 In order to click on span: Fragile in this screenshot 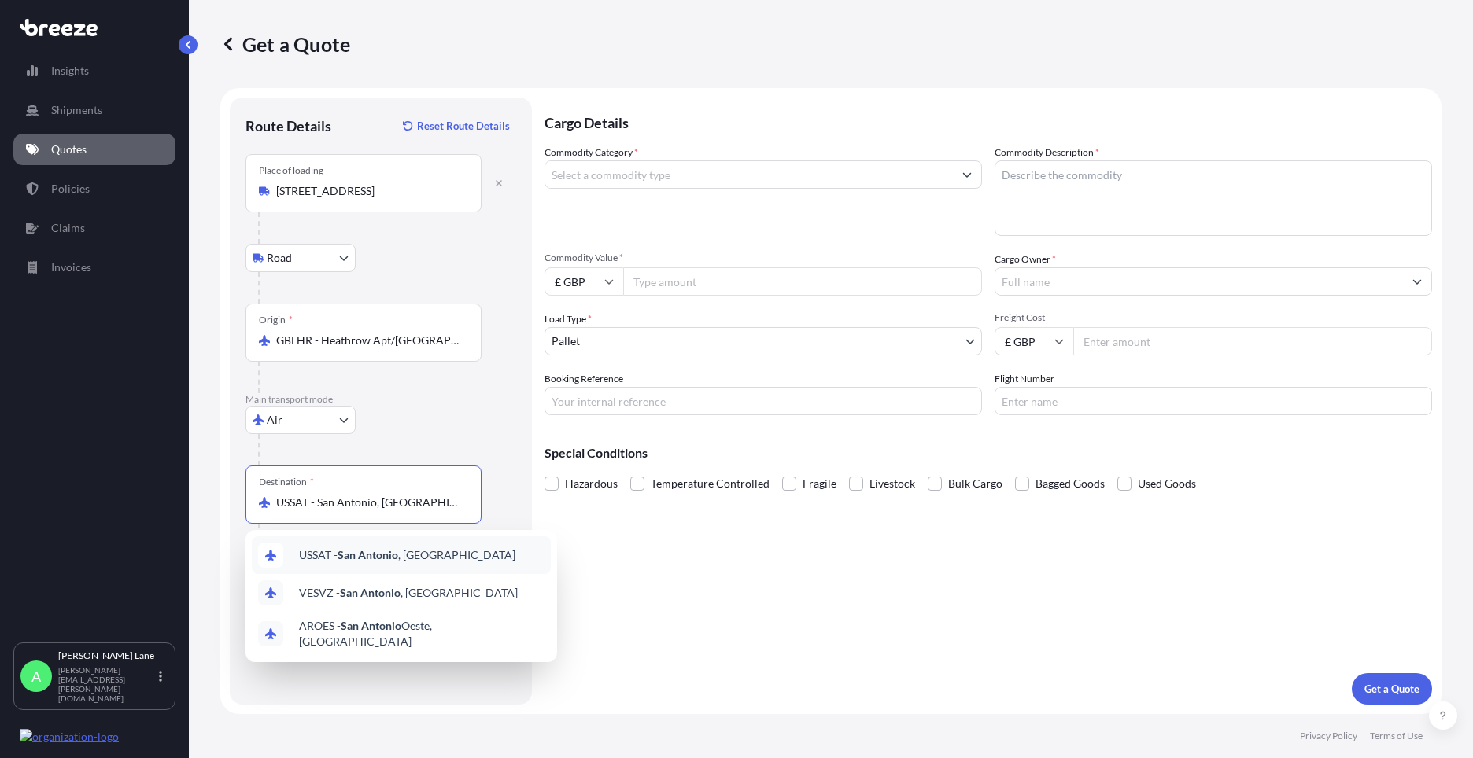, I will do `click(819, 484)`.